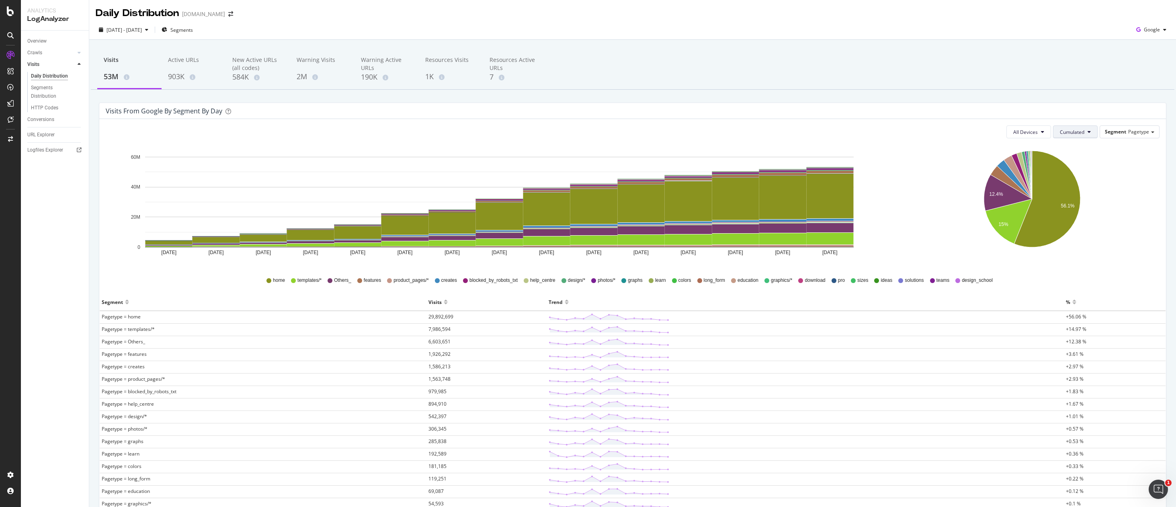 This screenshot has height=507, width=1176. I want to click on span: +3.61 %, so click(1074, 354).